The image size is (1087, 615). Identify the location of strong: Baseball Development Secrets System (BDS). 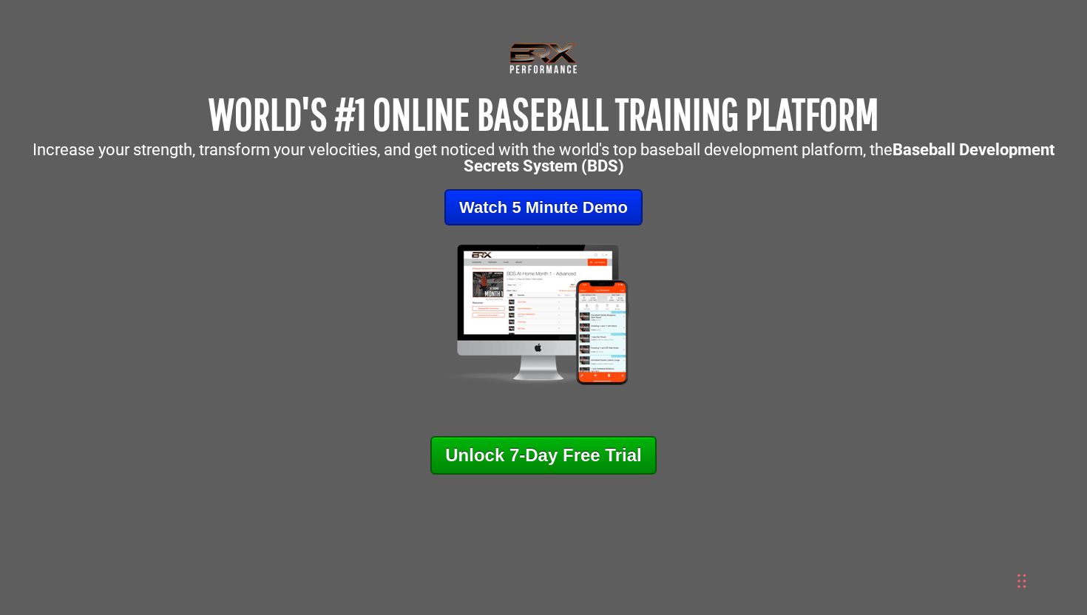
(759, 157).